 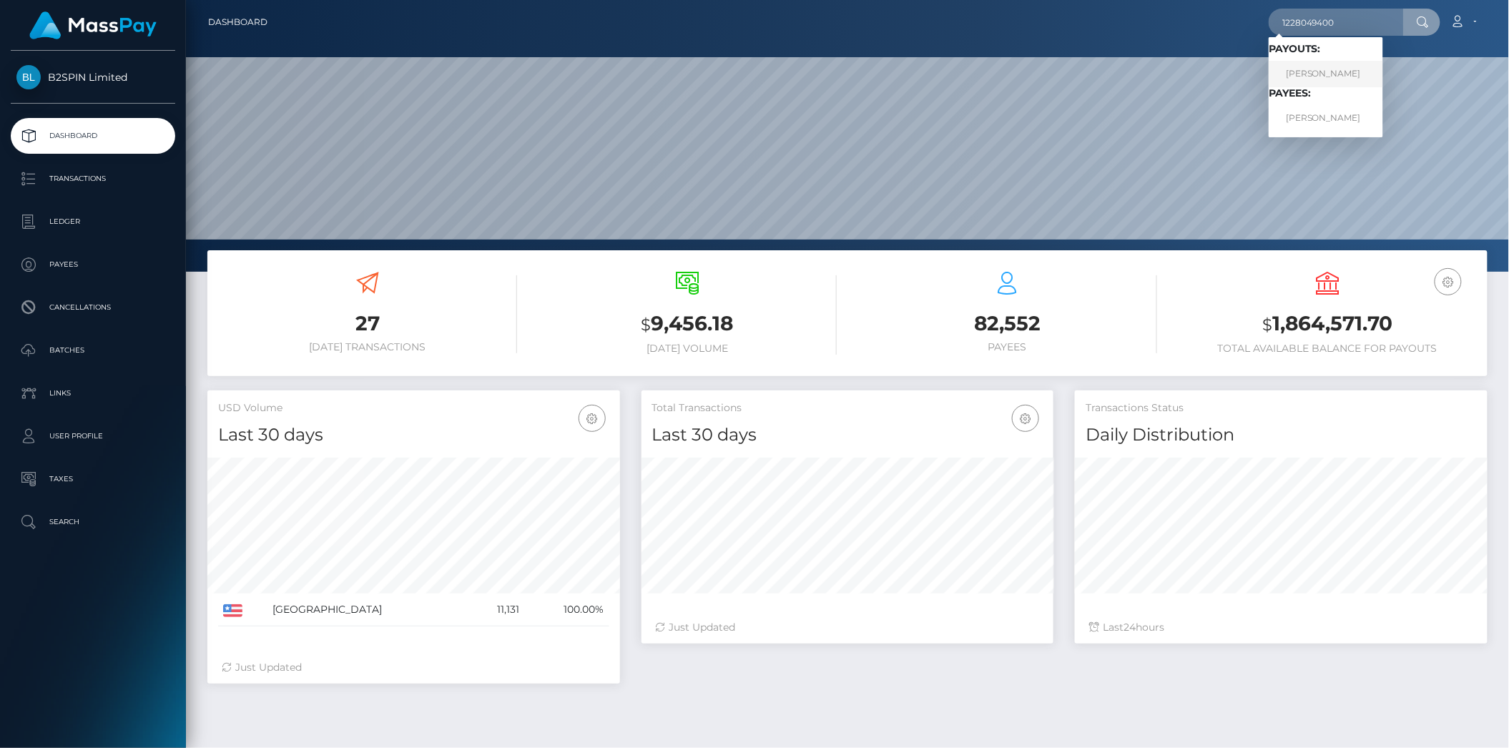 What do you see at coordinates (93, 265) in the screenshot?
I see `a: Payees` at bounding box center [93, 265].